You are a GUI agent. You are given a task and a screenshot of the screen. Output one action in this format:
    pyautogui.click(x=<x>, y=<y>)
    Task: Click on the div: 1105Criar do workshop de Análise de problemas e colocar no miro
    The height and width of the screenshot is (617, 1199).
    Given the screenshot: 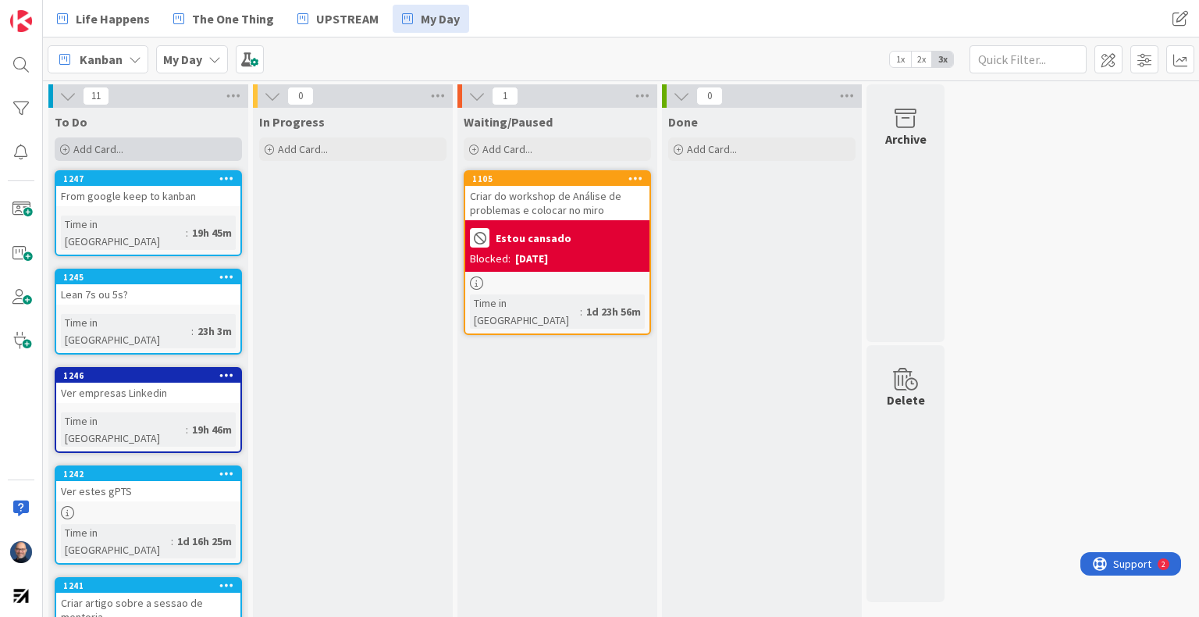 What is the action you would take?
    pyautogui.click(x=558, y=196)
    